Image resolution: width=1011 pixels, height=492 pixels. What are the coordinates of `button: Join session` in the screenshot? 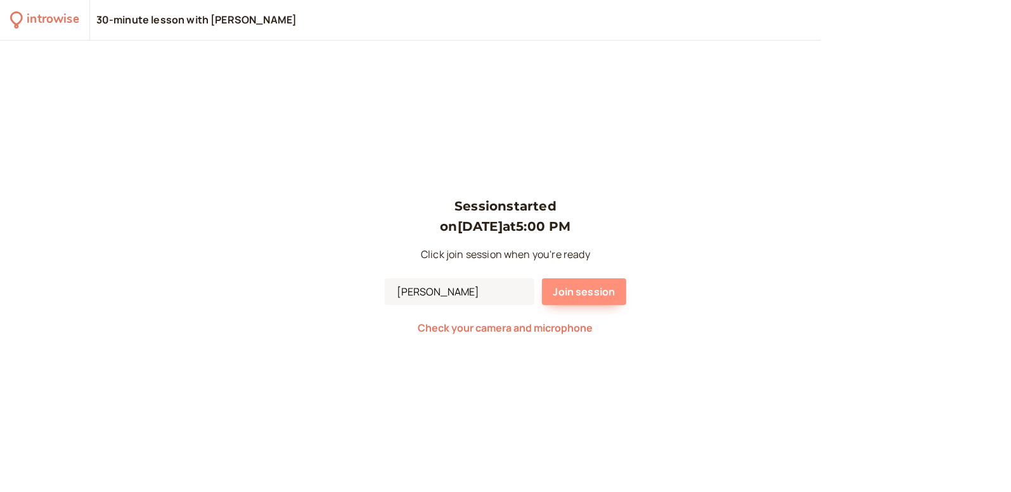 It's located at (584, 291).